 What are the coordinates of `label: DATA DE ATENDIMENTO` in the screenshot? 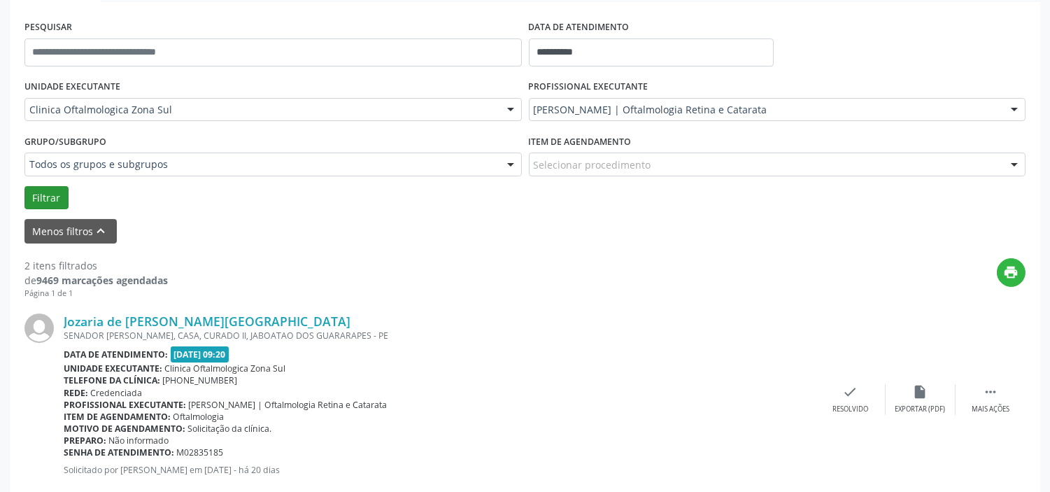 It's located at (579, 27).